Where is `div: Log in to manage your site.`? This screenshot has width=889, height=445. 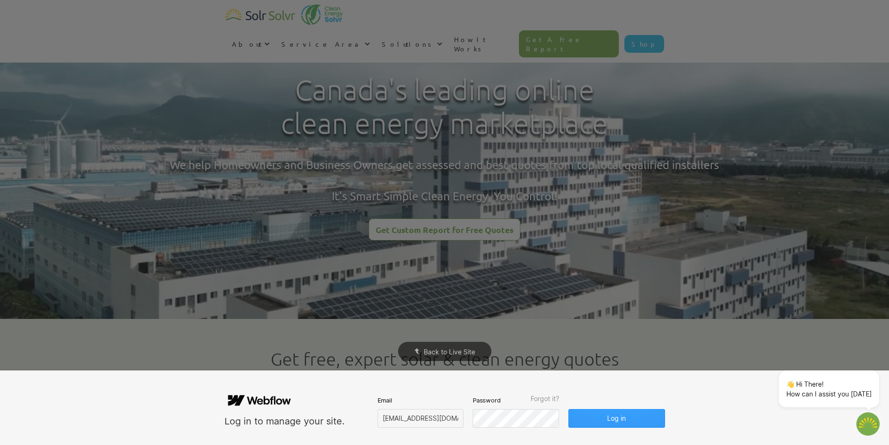 div: Log in to manage your site. is located at coordinates (285, 421).